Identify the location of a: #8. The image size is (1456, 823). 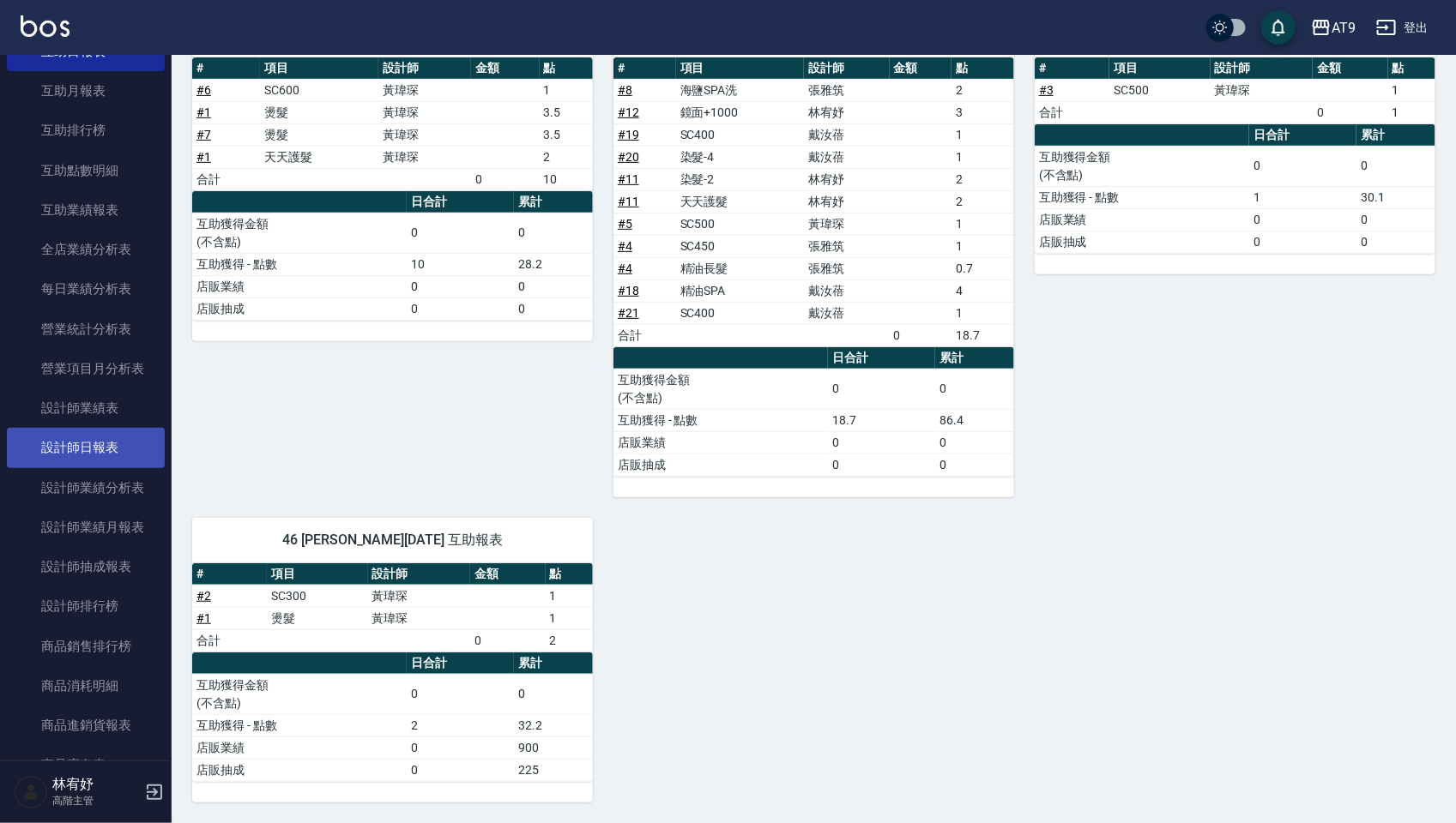
(624, 90).